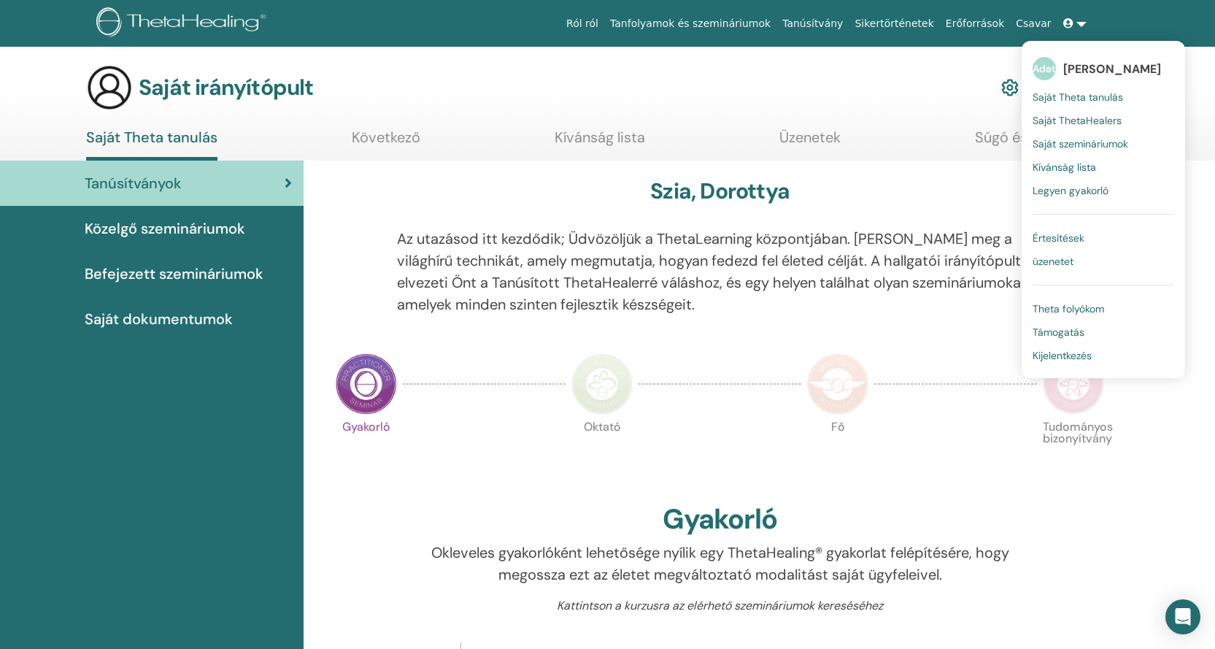 Image resolution: width=1215 pixels, height=649 pixels. I want to click on font: Súgó és források, so click(1031, 137).